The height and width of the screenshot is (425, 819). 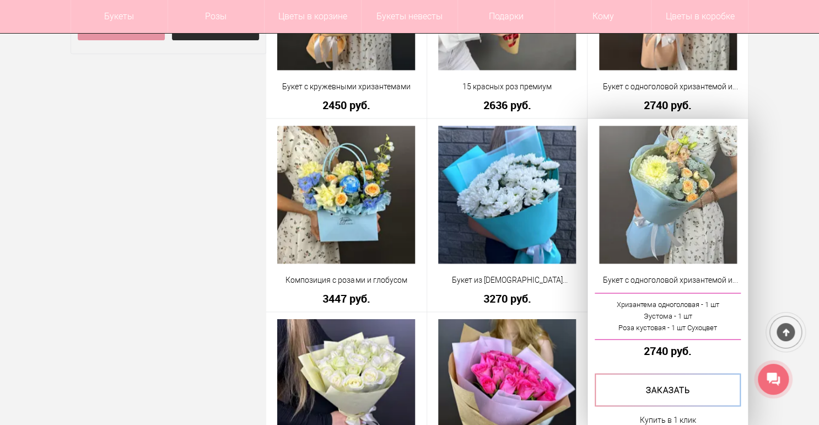 What do you see at coordinates (667, 86) in the screenshot?
I see `a: Букет с одноголовой хризантемой и эустомой` at bounding box center [667, 86].